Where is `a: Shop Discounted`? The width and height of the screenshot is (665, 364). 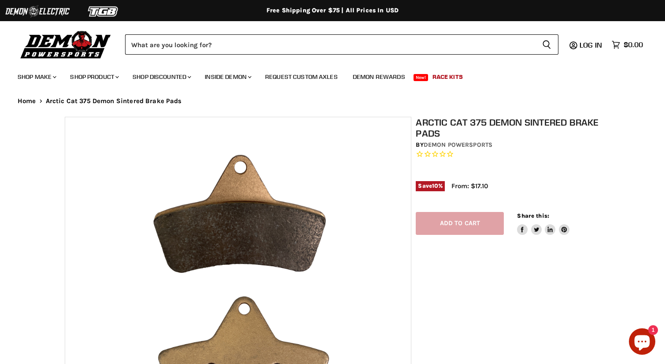
a: Shop Discounted is located at coordinates (161, 77).